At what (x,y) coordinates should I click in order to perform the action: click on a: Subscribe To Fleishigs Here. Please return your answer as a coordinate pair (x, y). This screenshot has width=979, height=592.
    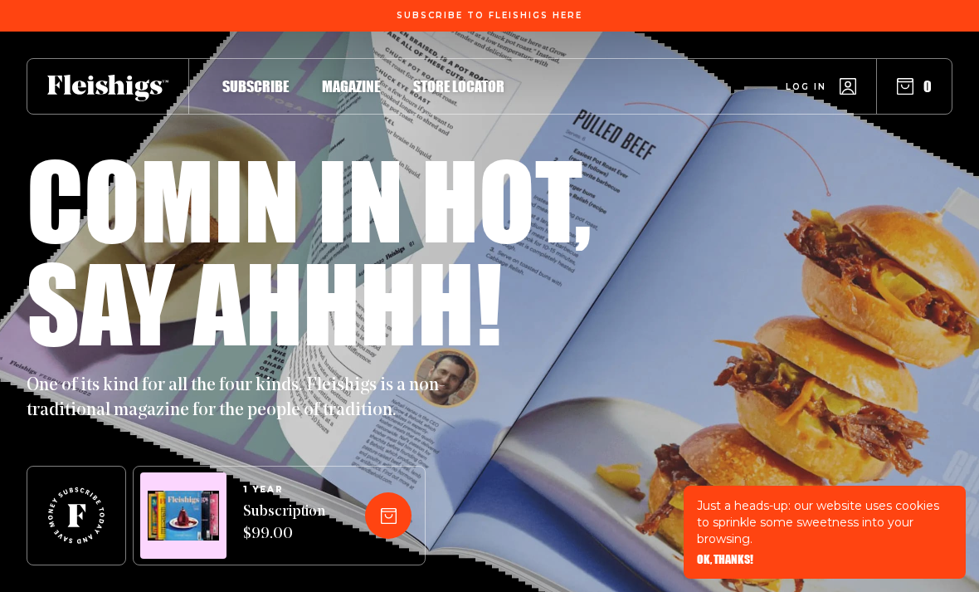
    Looking at the image, I should click on (490, 15).